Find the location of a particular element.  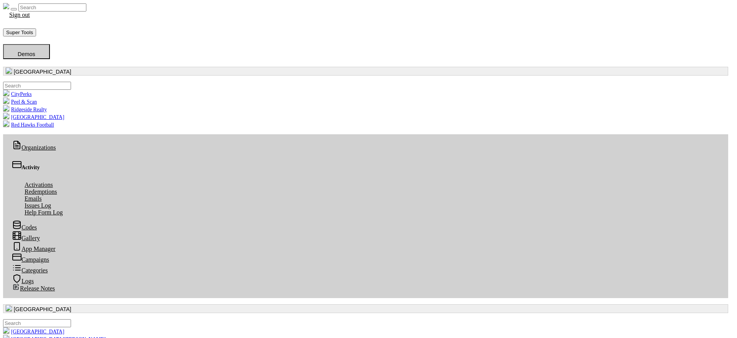

img: mqtmdW2lgt3F7IVbFvpqGuNrUBzchY4PLaWToHMU.png is located at coordinates (6, 108).